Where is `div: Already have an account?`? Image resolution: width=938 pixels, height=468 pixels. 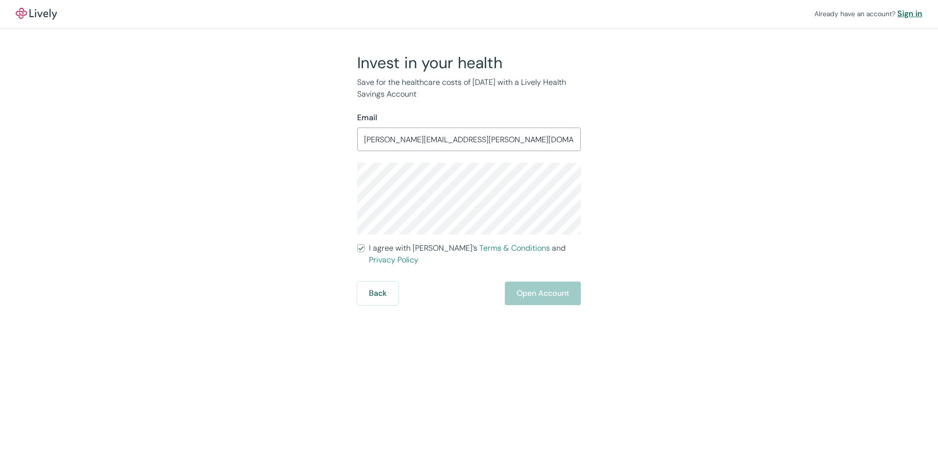 div: Already have an account? is located at coordinates (868, 14).